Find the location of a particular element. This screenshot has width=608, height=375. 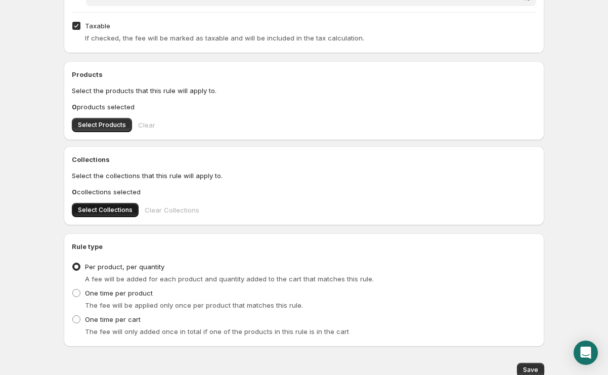

p: products selected is located at coordinates (304, 107).